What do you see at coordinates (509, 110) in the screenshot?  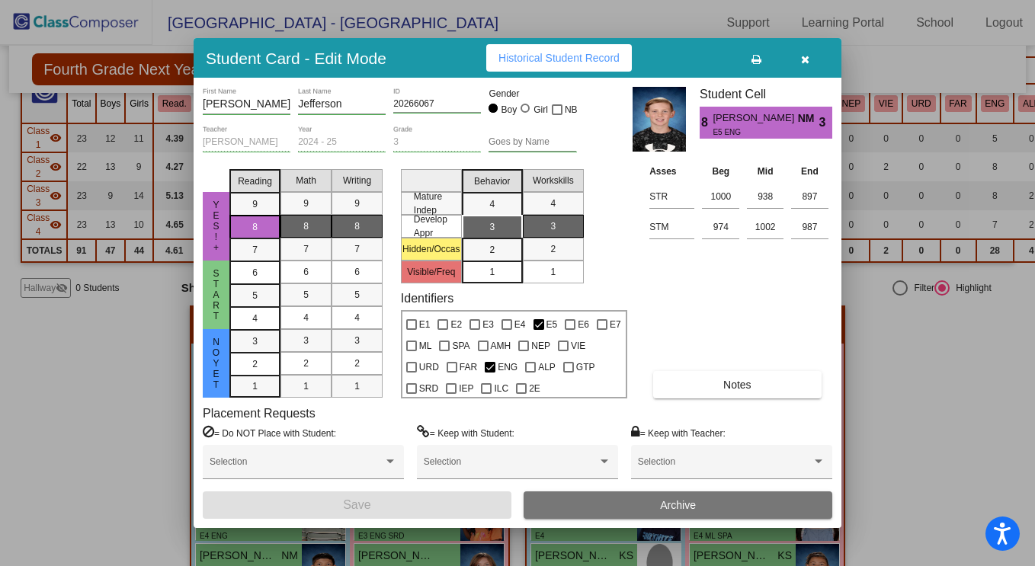 I see `div: Boy` at bounding box center [509, 110].